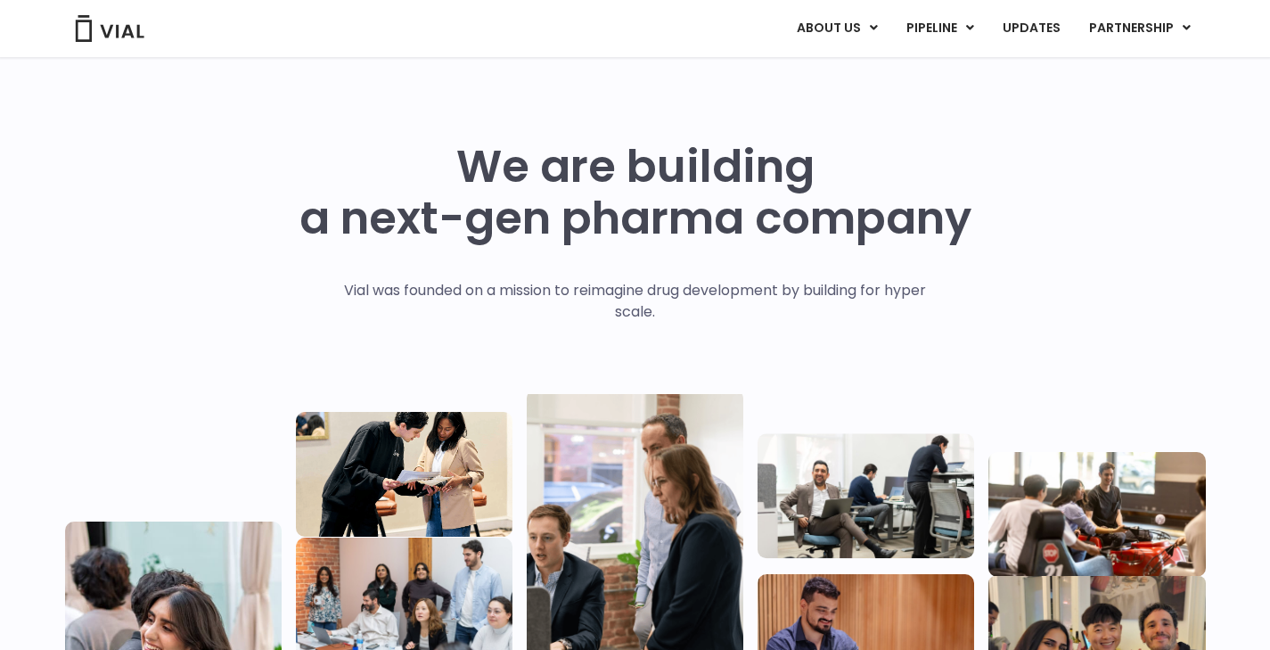  I want to click on a: PIPELINEMenu Toggle, so click(939, 29).